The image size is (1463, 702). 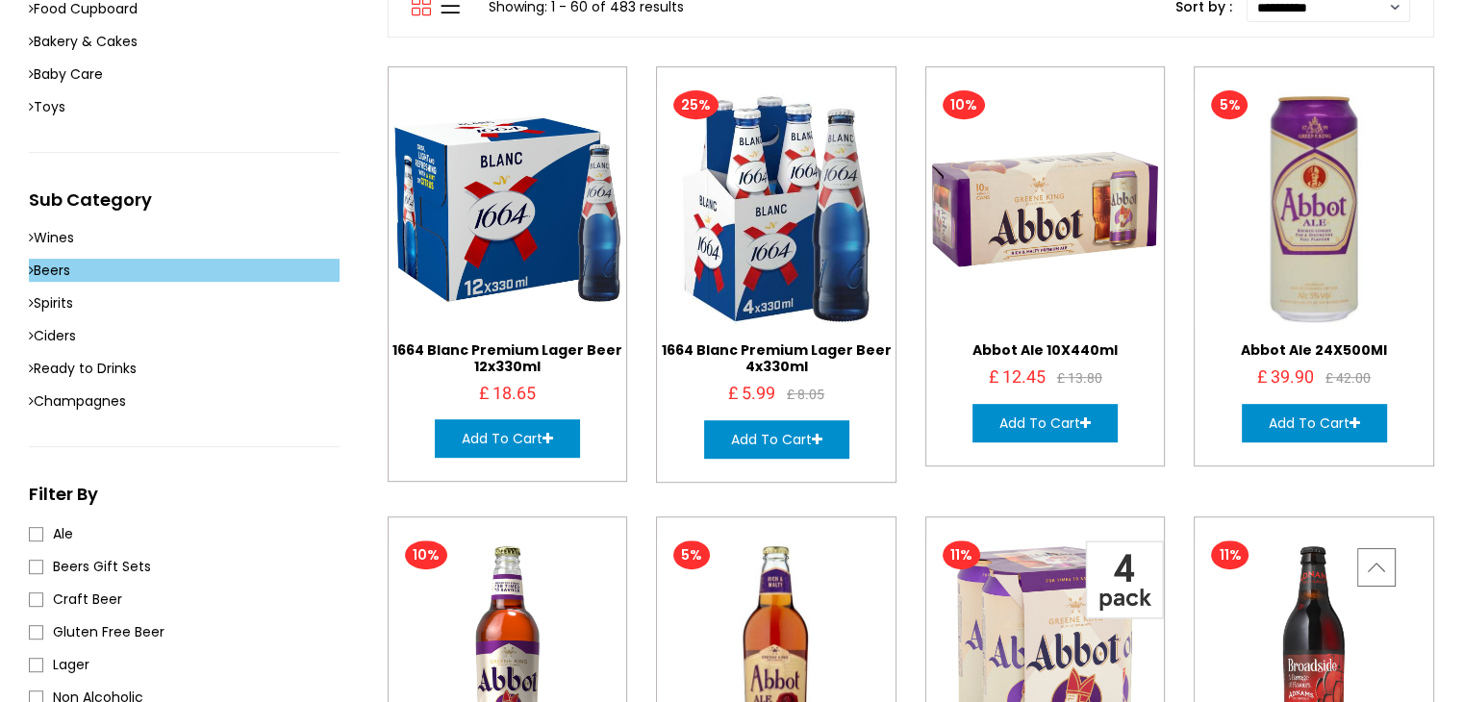 What do you see at coordinates (184, 303) in the screenshot?
I see `a: Spirits` at bounding box center [184, 303].